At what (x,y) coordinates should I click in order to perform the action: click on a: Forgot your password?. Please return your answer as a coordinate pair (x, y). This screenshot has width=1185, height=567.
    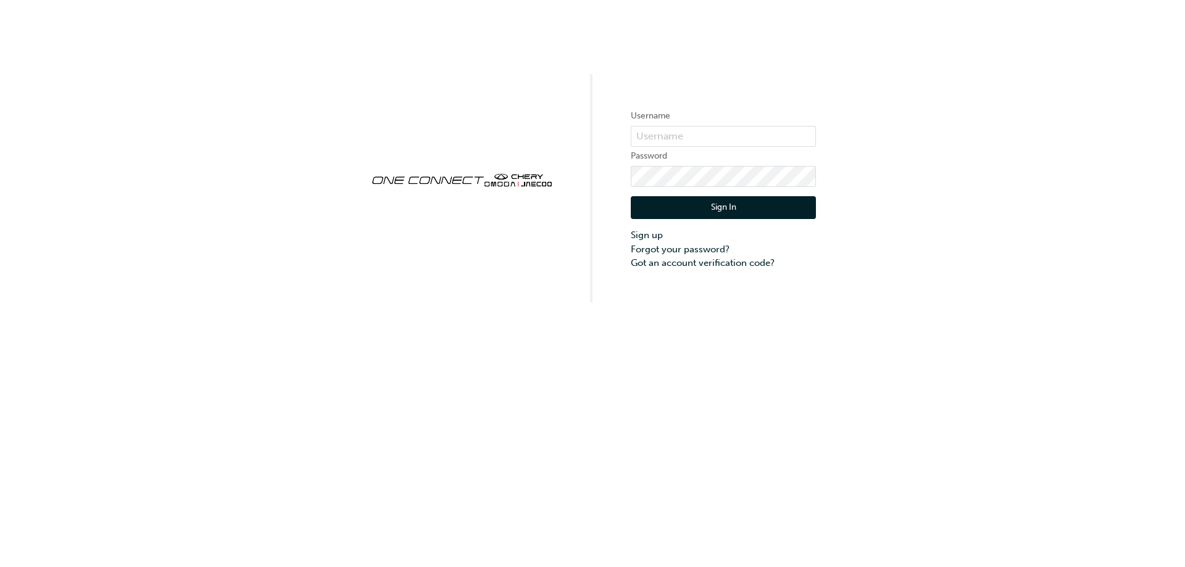
    Looking at the image, I should click on (723, 249).